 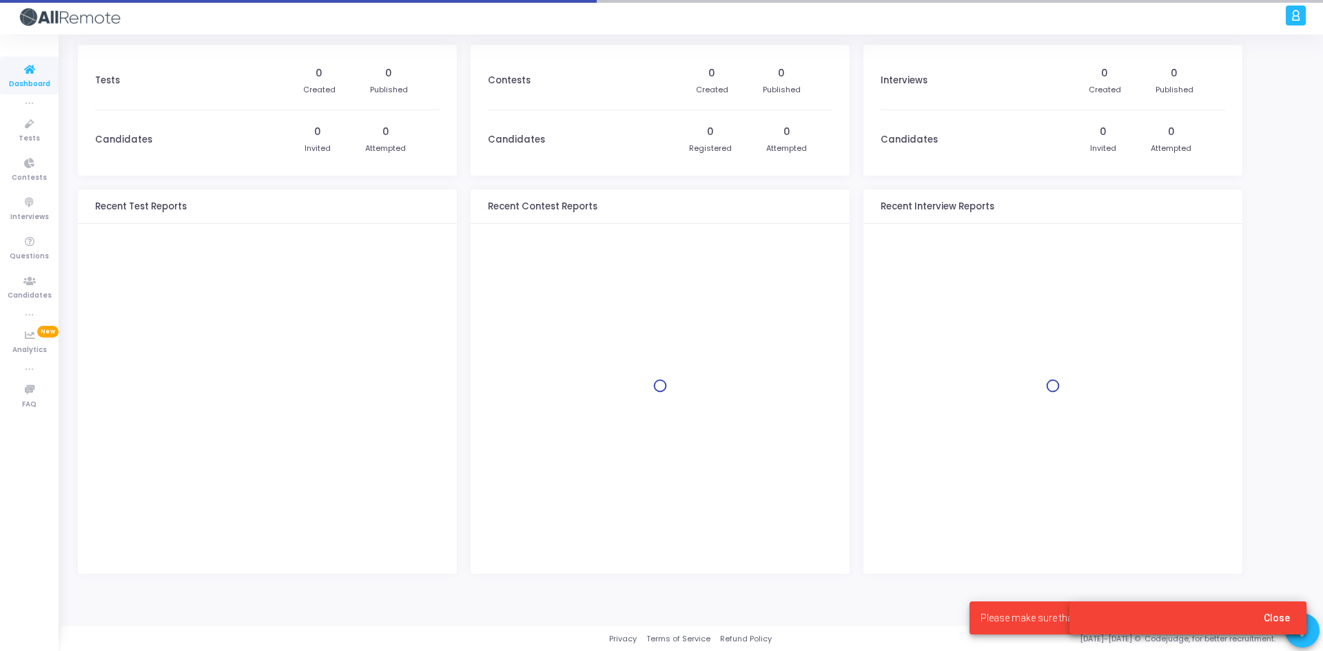 What do you see at coordinates (1113, 618) in the screenshot?
I see `span: Please make sure that your device is connected to the internet!` at bounding box center [1113, 618].